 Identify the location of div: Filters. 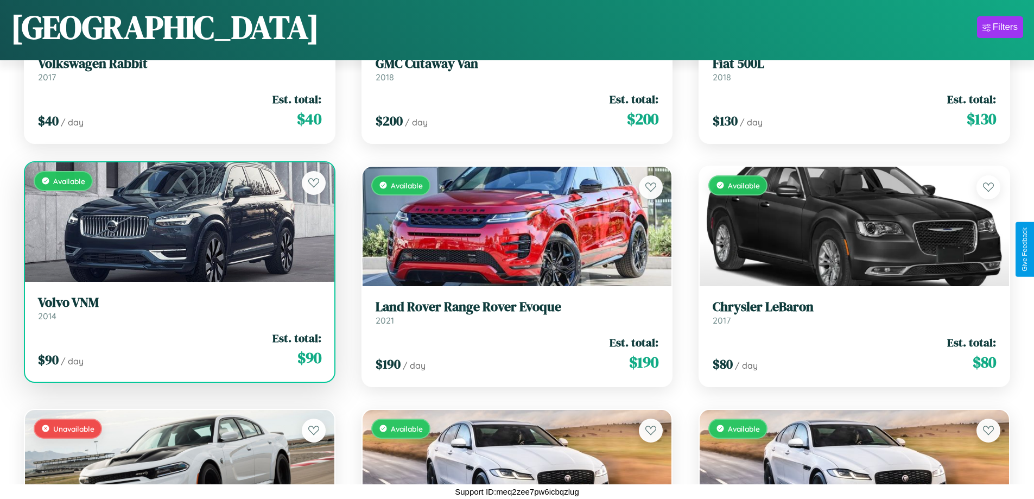
(1005, 27).